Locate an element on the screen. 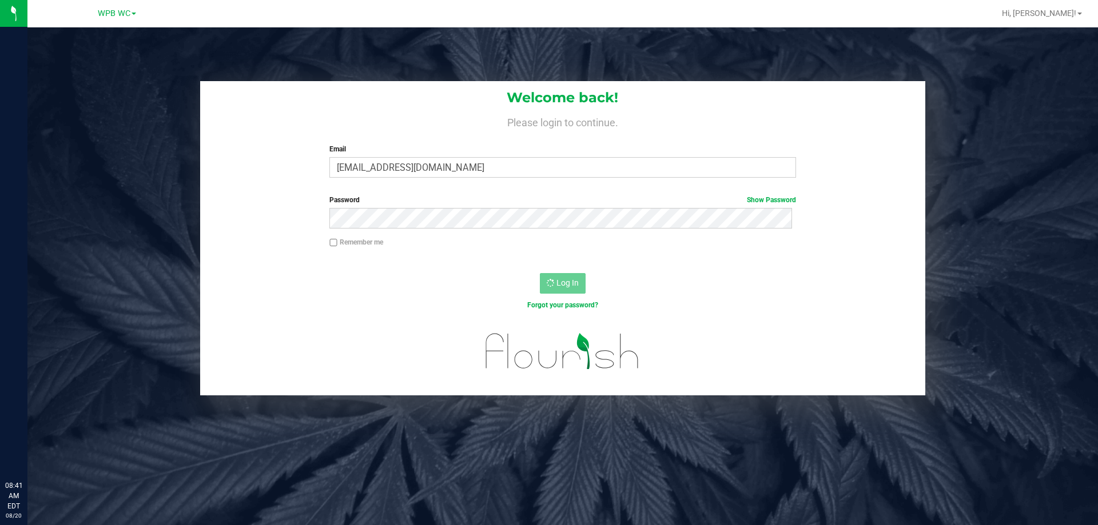 This screenshot has width=1098, height=525. label: Email is located at coordinates (562, 149).